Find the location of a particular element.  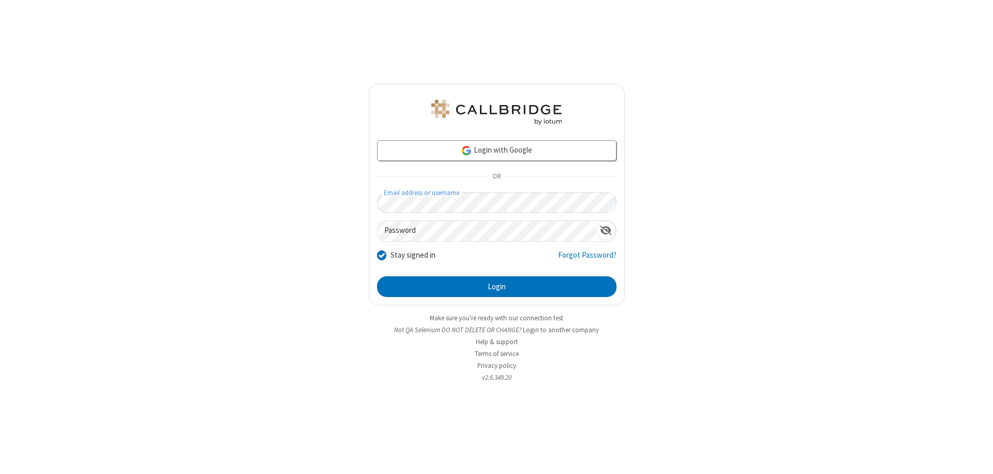

a: Privacy policy is located at coordinates (497, 365).